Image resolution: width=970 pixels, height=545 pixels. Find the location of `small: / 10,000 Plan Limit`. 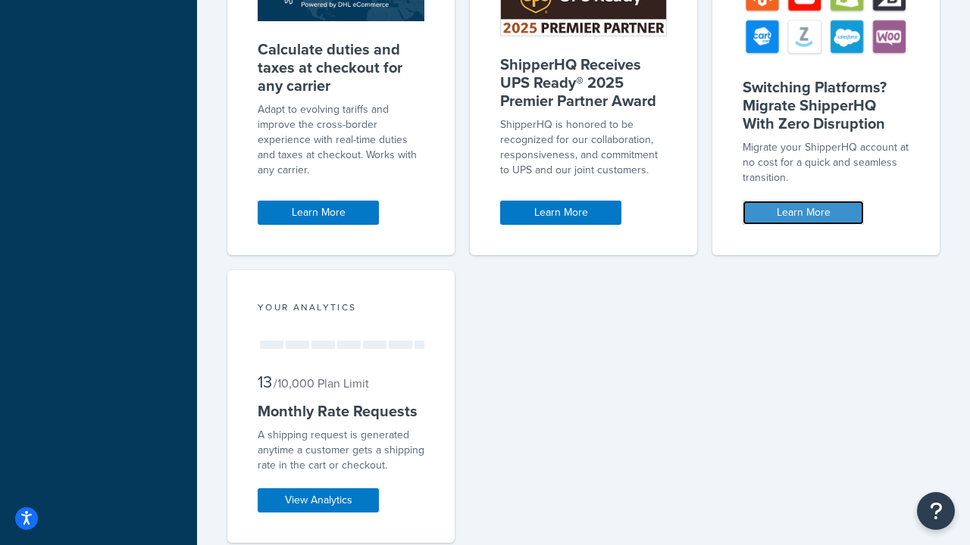

small: / 10,000 Plan Limit is located at coordinates (321, 383).